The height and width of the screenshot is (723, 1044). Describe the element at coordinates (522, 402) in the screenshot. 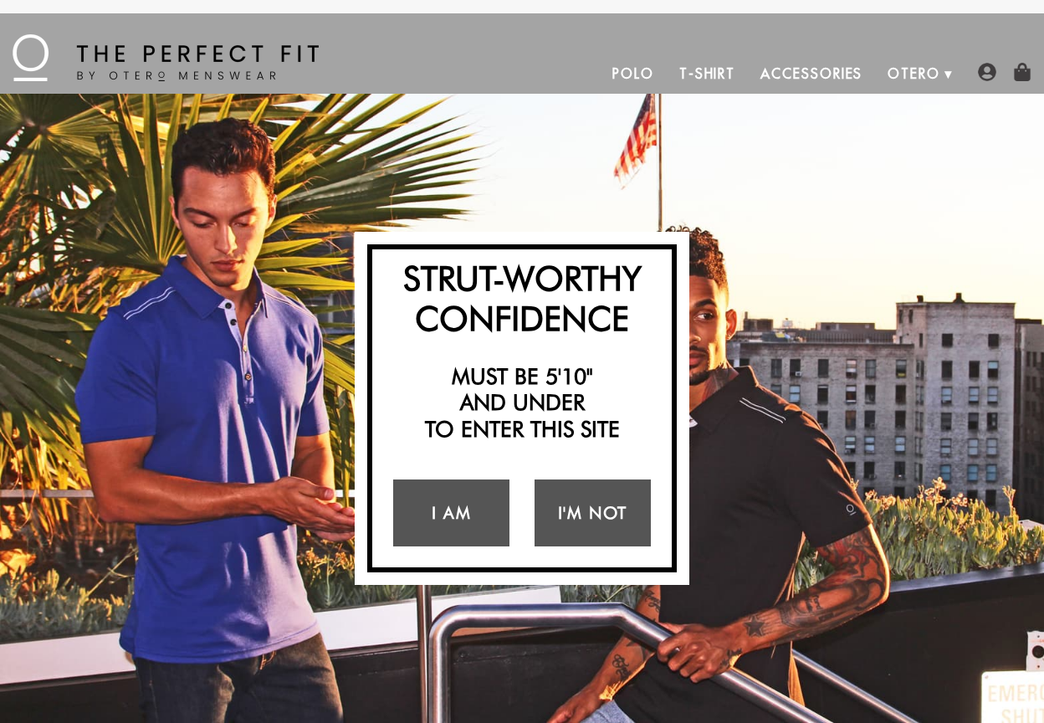

I see `h2: Must be 5'10" and under to enter this site` at that location.